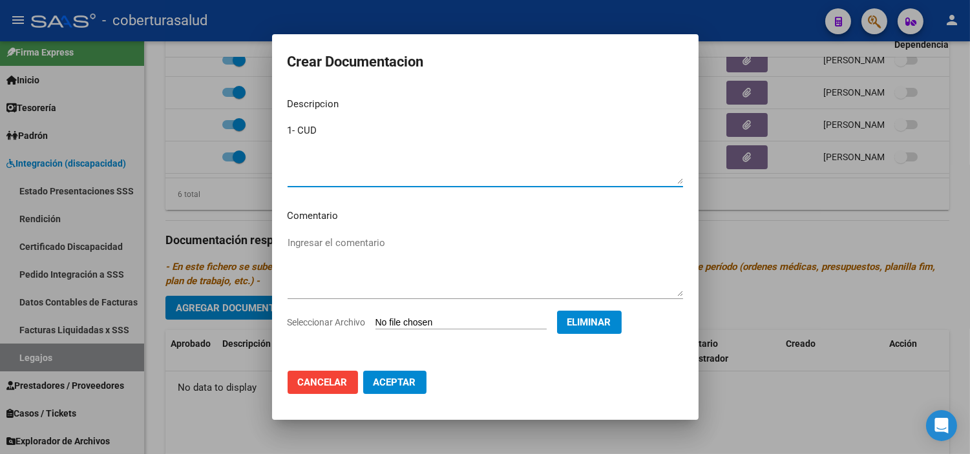 The width and height of the screenshot is (970, 454). I want to click on button: Eliminar, so click(589, 322).